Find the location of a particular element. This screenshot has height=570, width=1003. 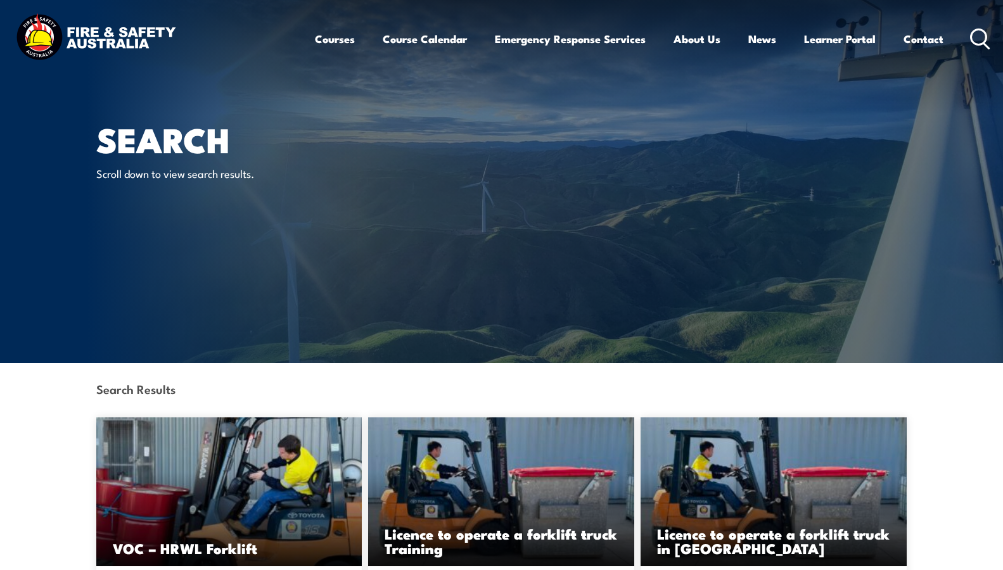

a: Course Calendar is located at coordinates (425, 39).